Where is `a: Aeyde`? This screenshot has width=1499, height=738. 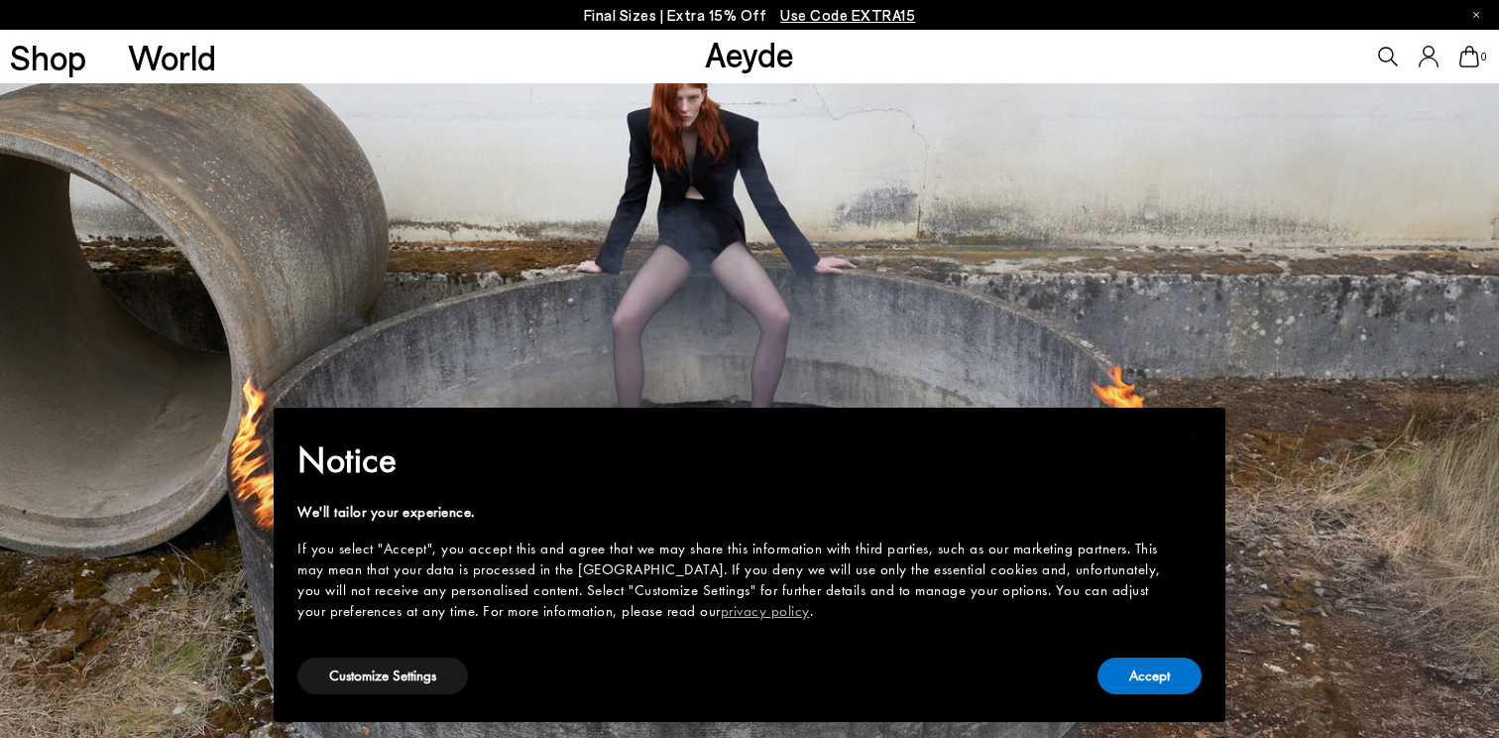 a: Aeyde is located at coordinates (749, 54).